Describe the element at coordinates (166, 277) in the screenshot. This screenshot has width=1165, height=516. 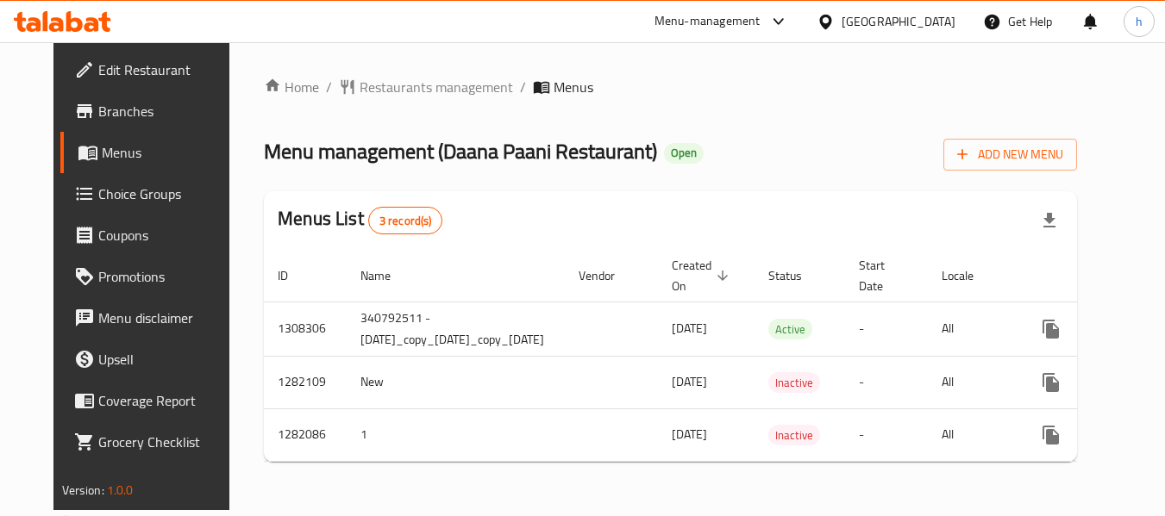
I see `span: Promotions` at that location.